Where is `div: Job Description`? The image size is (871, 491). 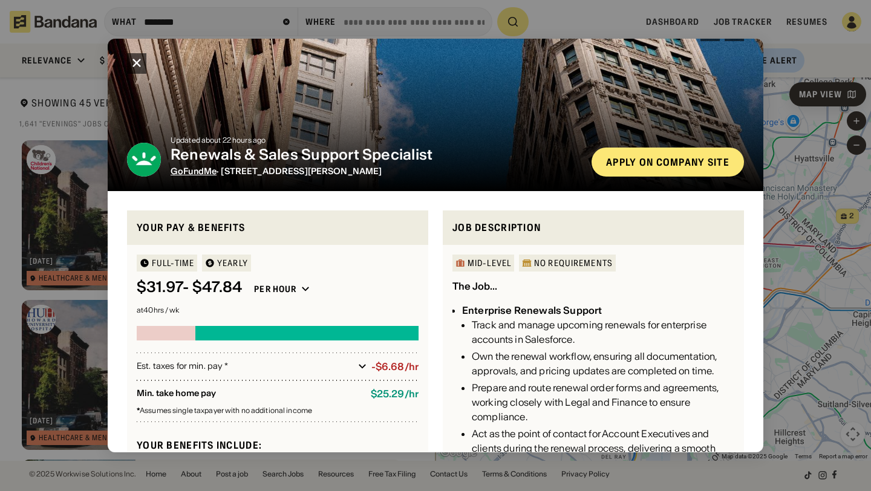
div: Job Description is located at coordinates (593, 227).